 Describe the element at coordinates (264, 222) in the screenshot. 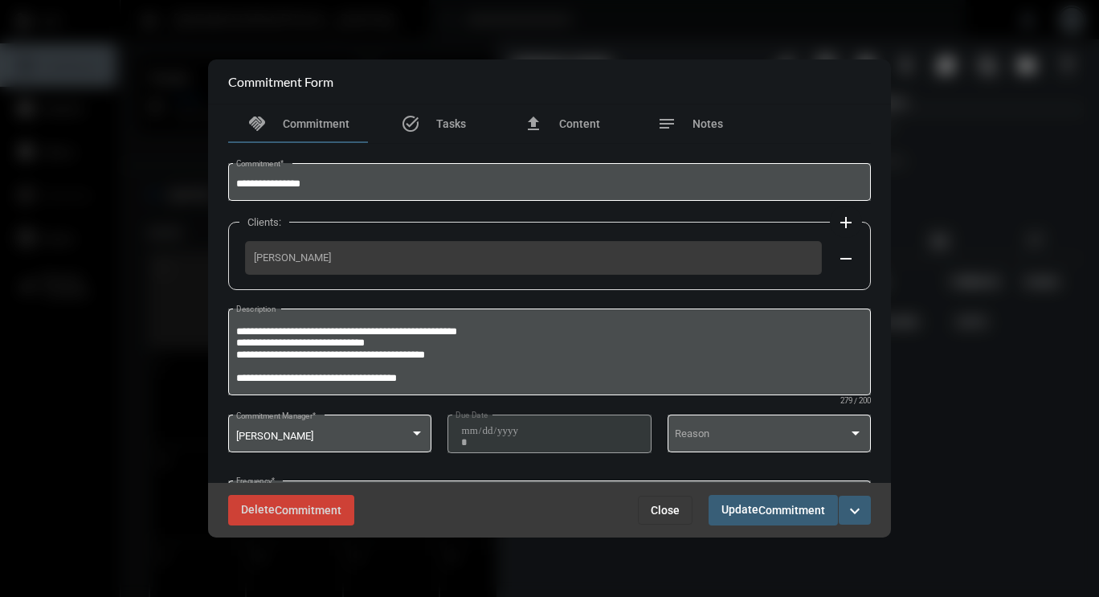

I see `label: Clients:` at that location.